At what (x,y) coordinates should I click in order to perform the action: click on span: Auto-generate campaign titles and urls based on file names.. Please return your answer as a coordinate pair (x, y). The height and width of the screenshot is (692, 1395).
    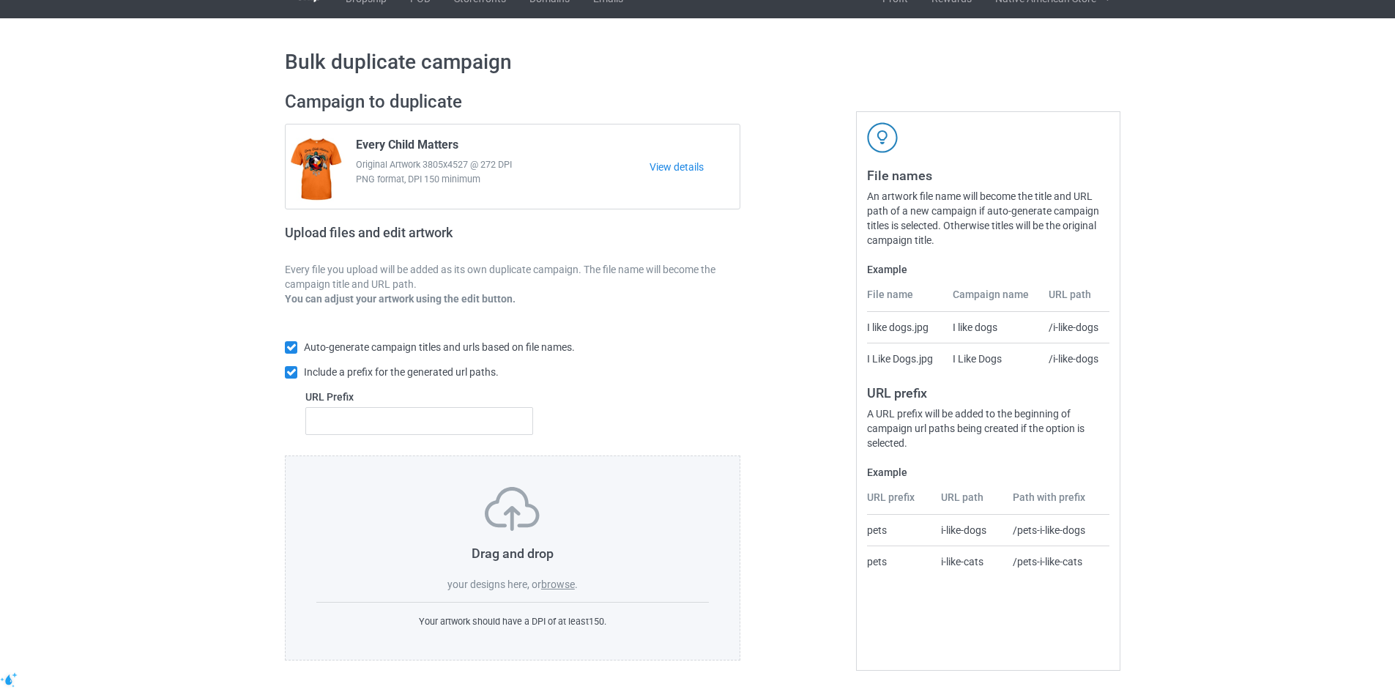
    Looking at the image, I should click on (439, 347).